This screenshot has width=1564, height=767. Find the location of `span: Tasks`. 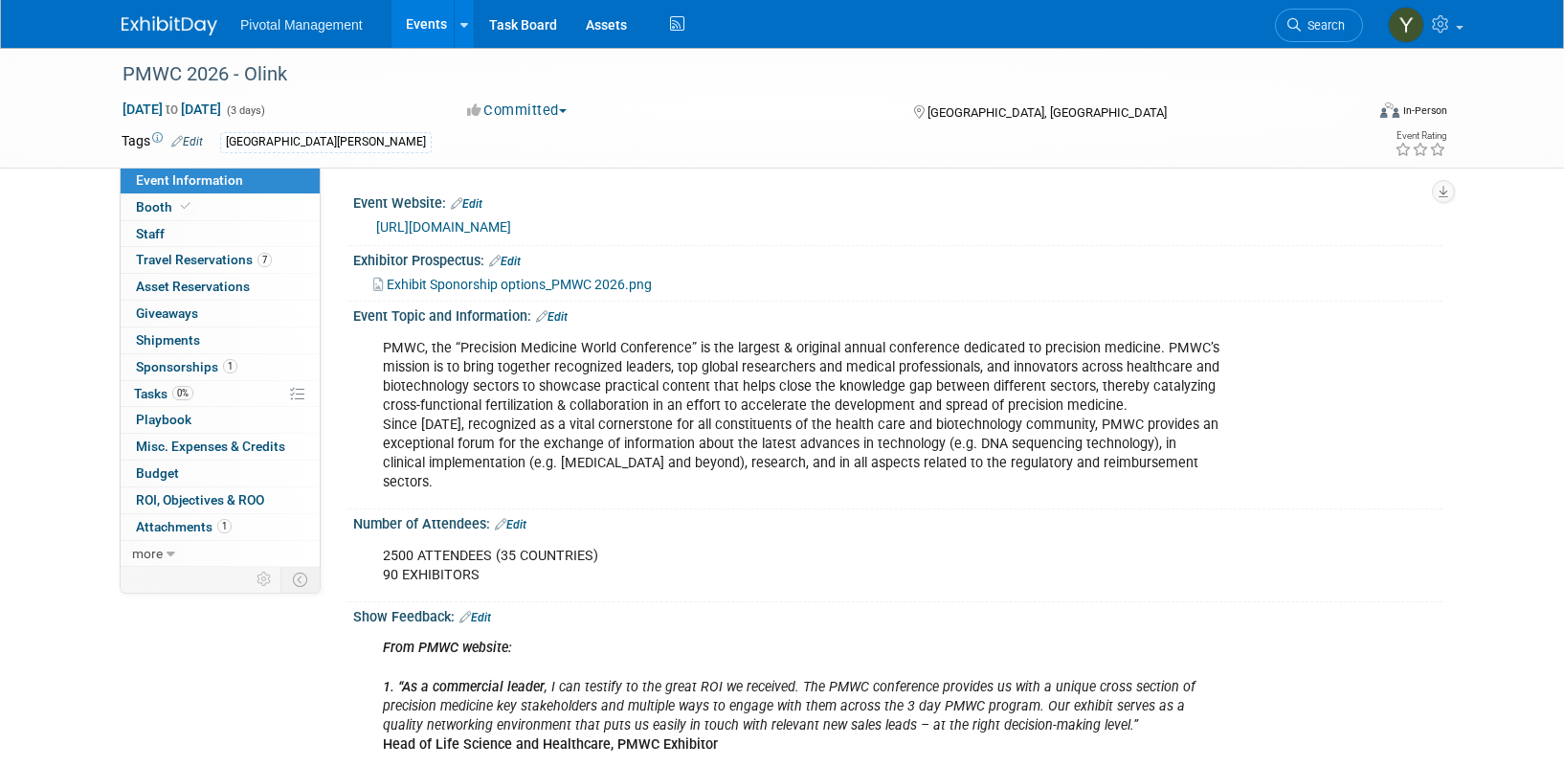

span: Tasks is located at coordinates (164, 393).